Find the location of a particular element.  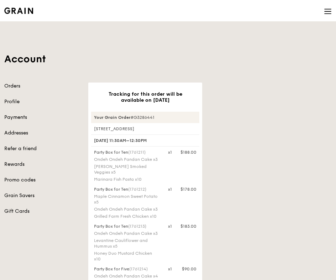

div: #G3286441 is located at coordinates (145, 118).